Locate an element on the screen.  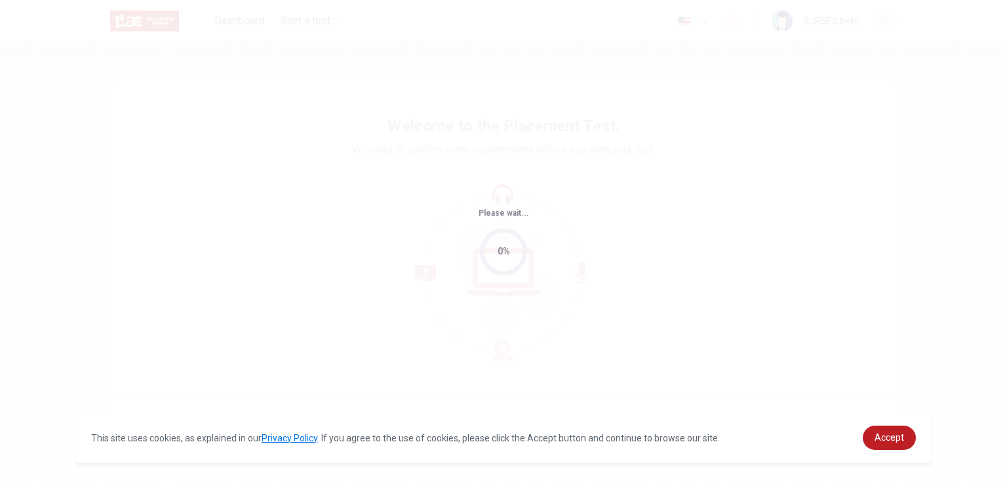
div: cookieconsent is located at coordinates (503, 437).